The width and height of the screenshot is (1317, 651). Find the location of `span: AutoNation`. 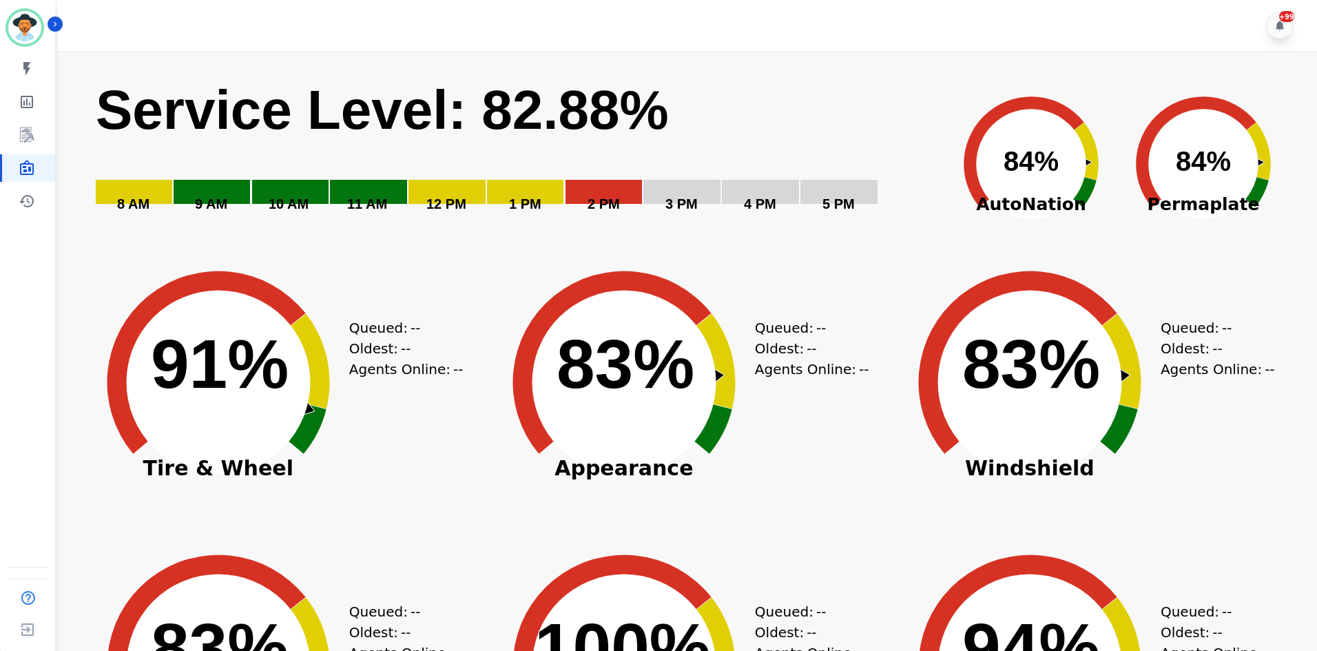

span: AutoNation is located at coordinates (1031, 205).